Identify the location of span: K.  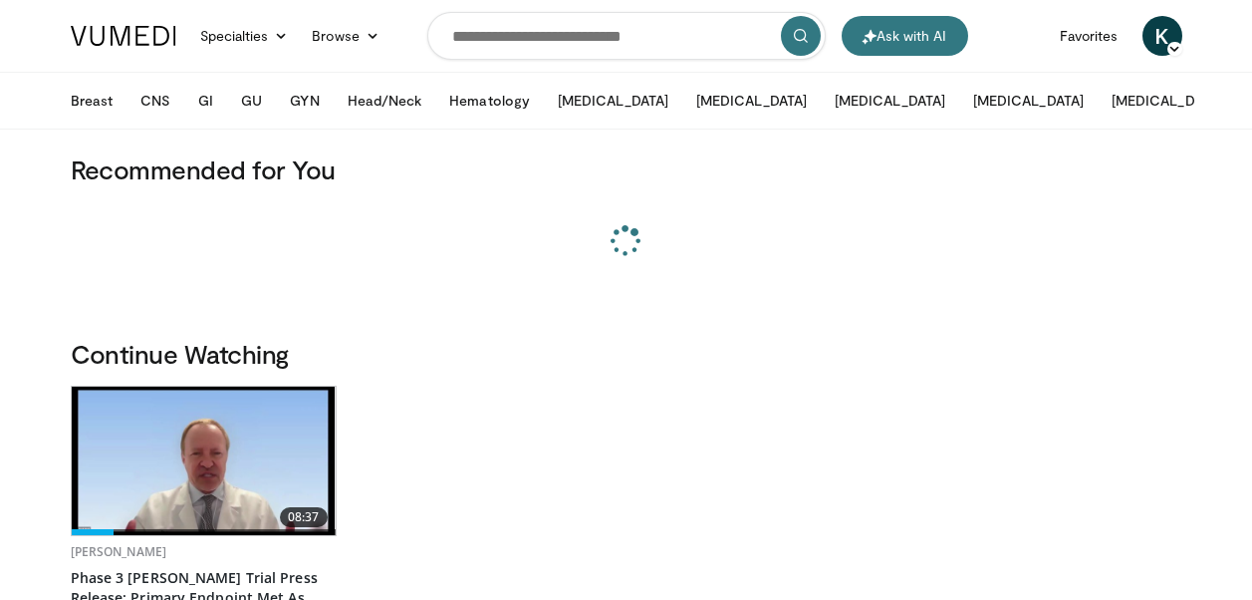
(1162, 36).